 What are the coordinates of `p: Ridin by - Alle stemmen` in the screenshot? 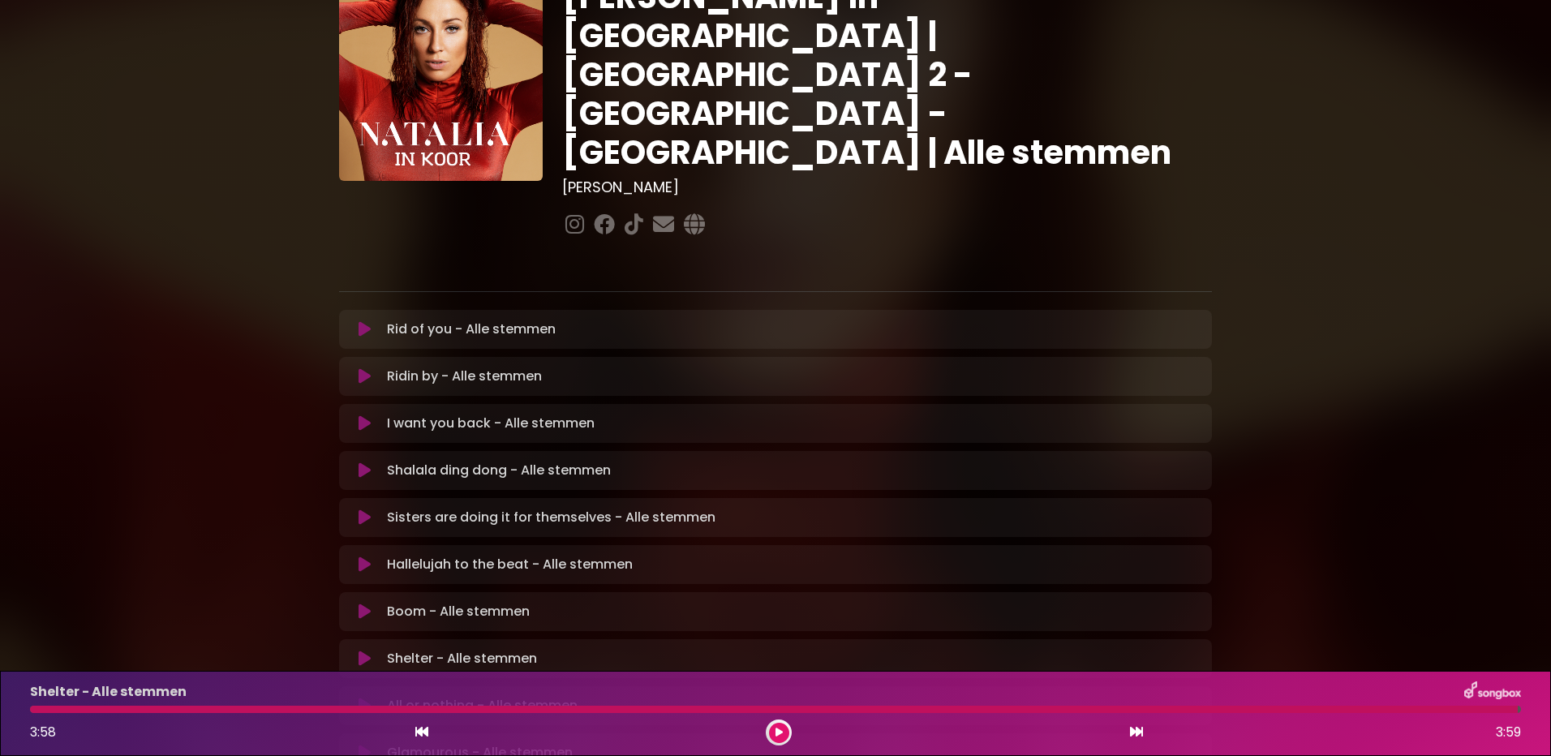 It's located at (464, 376).